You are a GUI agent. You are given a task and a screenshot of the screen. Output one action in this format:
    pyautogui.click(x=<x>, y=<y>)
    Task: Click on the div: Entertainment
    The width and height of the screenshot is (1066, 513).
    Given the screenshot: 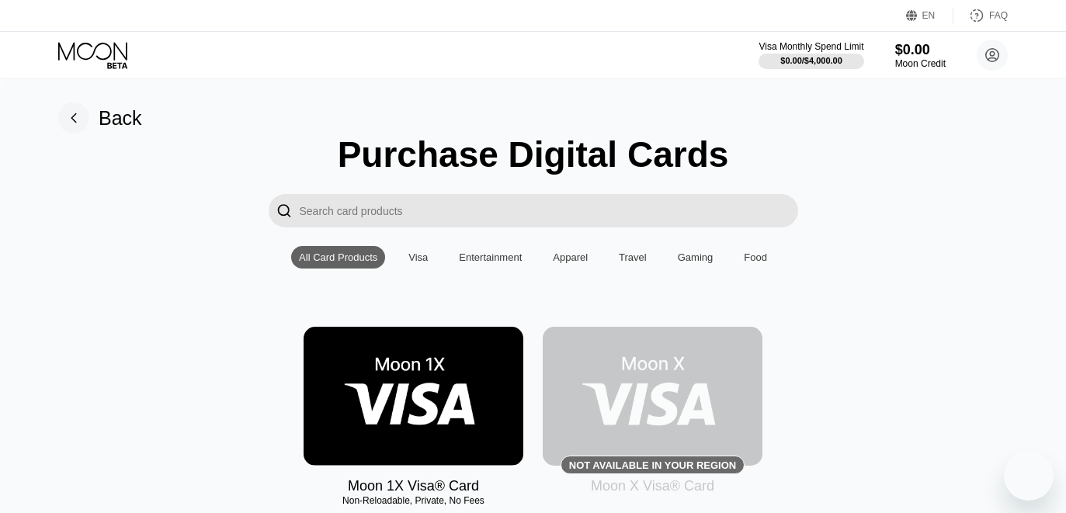 What is the action you would take?
    pyautogui.click(x=490, y=257)
    